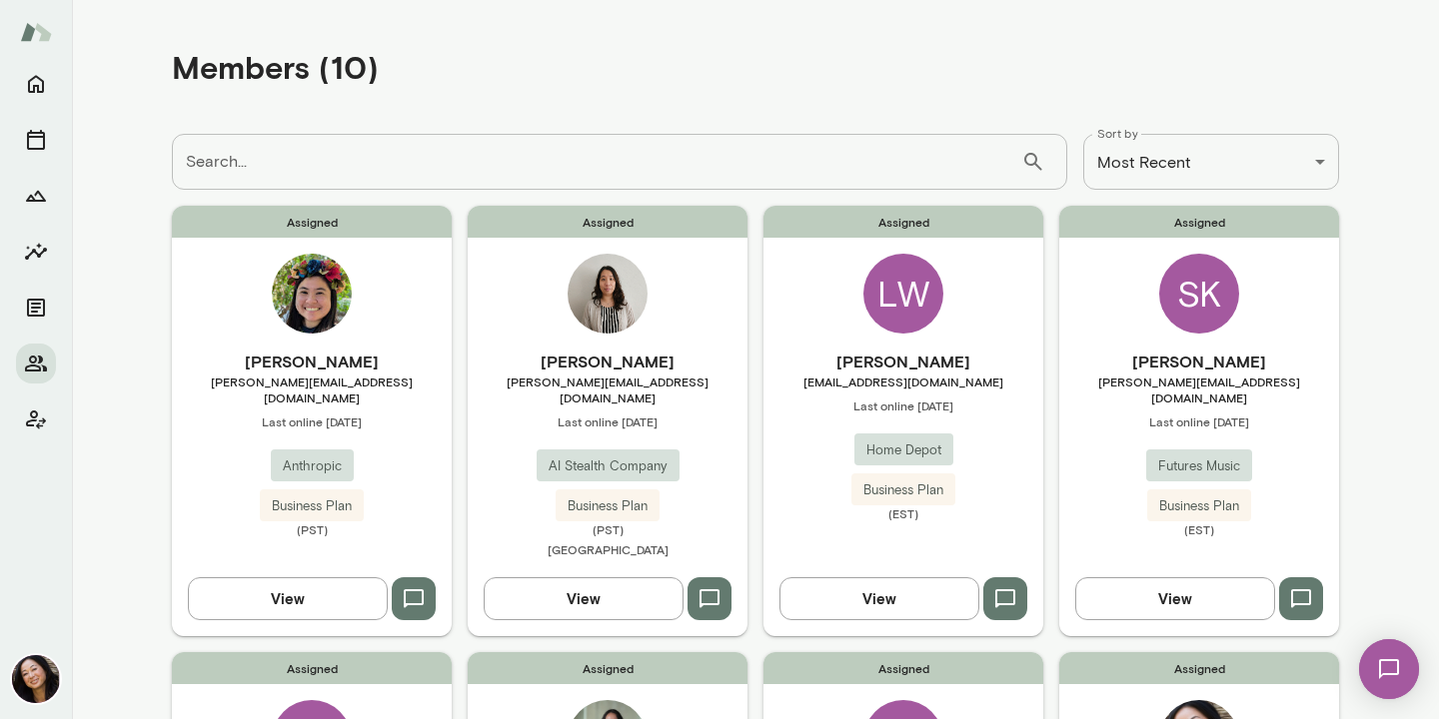  I want to click on button: Growth Plan, so click(36, 196).